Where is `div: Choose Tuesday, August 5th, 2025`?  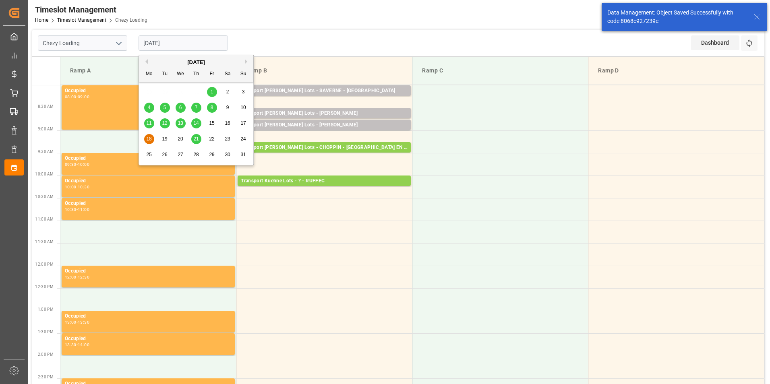
div: Choose Tuesday, August 5th, 2025 is located at coordinates (165, 108).